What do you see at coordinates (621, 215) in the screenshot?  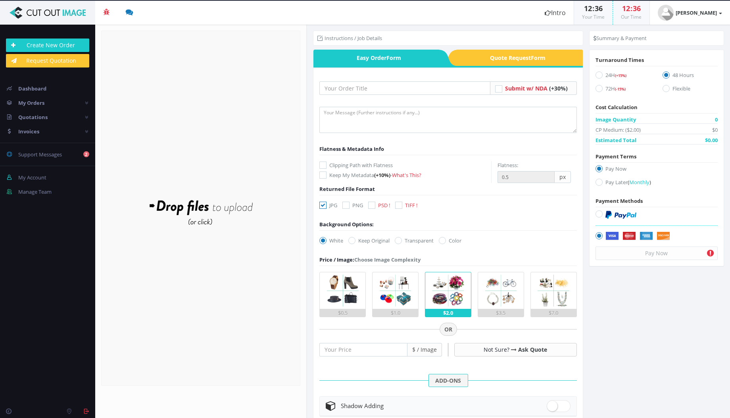 I see `img: PayPal` at bounding box center [621, 215].